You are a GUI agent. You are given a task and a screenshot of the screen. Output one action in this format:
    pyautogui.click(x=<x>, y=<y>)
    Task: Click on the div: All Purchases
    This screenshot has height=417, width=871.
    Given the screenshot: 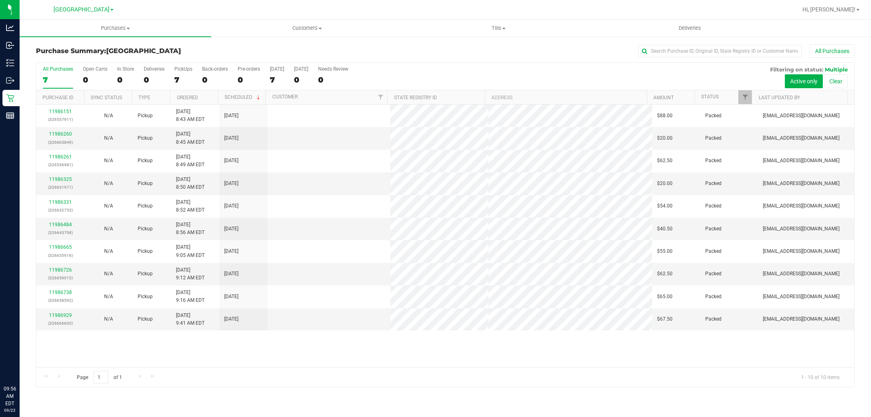 What is the action you would take?
    pyautogui.click(x=58, y=69)
    